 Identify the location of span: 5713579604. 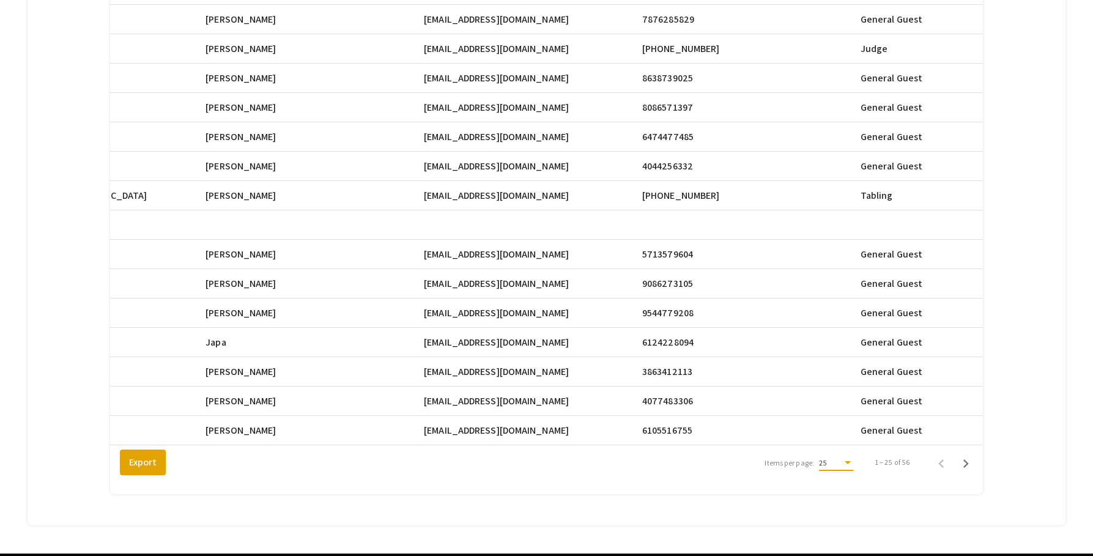
(667, 254).